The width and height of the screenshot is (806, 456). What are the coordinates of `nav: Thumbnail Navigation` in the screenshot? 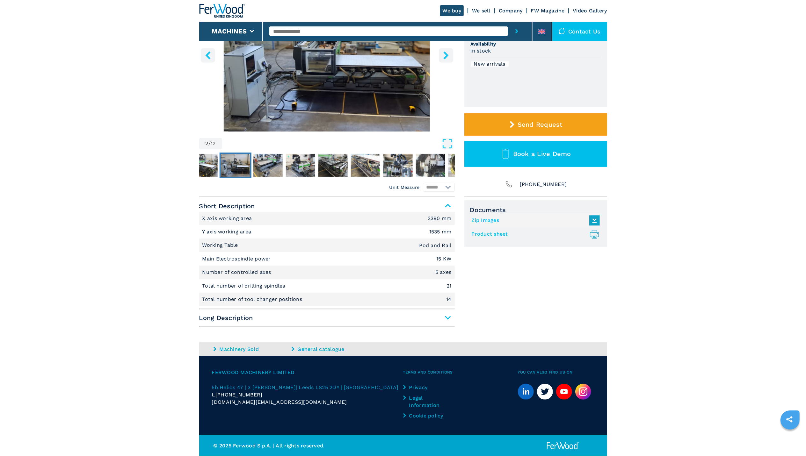 It's located at (315, 165).